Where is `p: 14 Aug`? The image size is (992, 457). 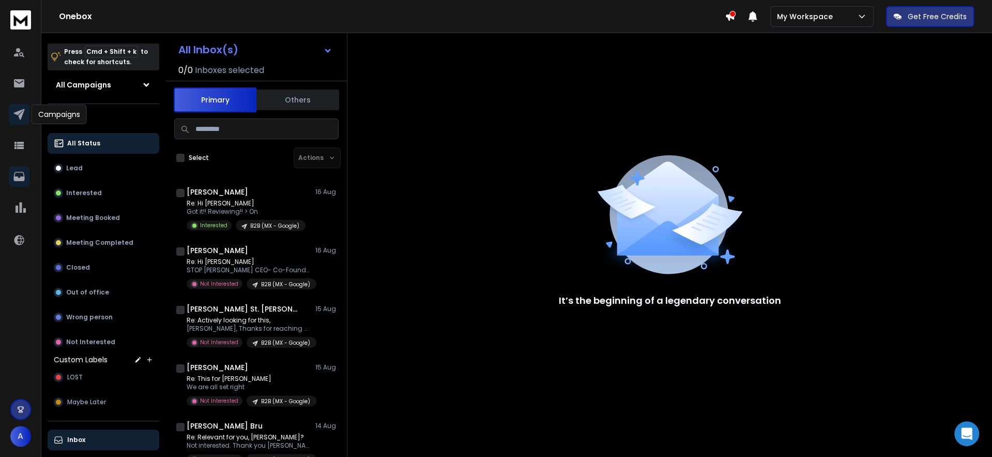
p: 14 Aug is located at coordinates (327, 426).